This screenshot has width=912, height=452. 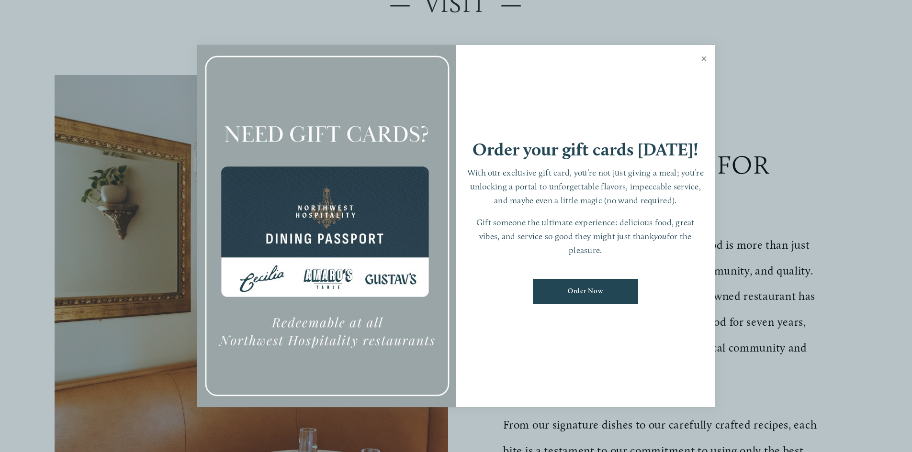 What do you see at coordinates (660, 236) in the screenshot?
I see `em: you` at bounding box center [660, 236].